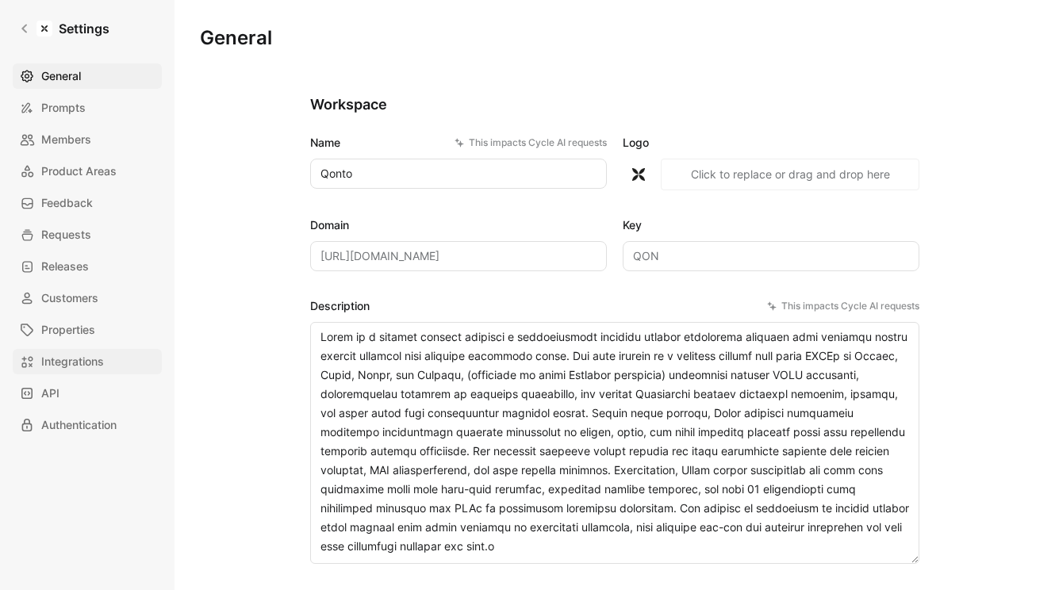  I want to click on span: API, so click(50, 394).